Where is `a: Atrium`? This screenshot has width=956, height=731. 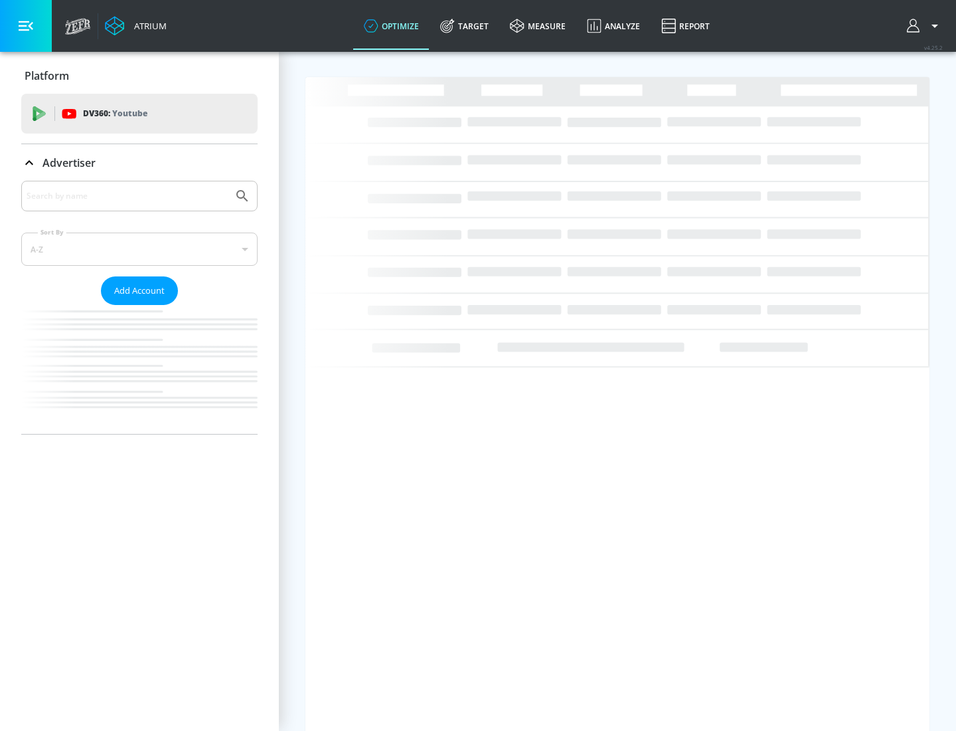 a: Atrium is located at coordinates (135, 26).